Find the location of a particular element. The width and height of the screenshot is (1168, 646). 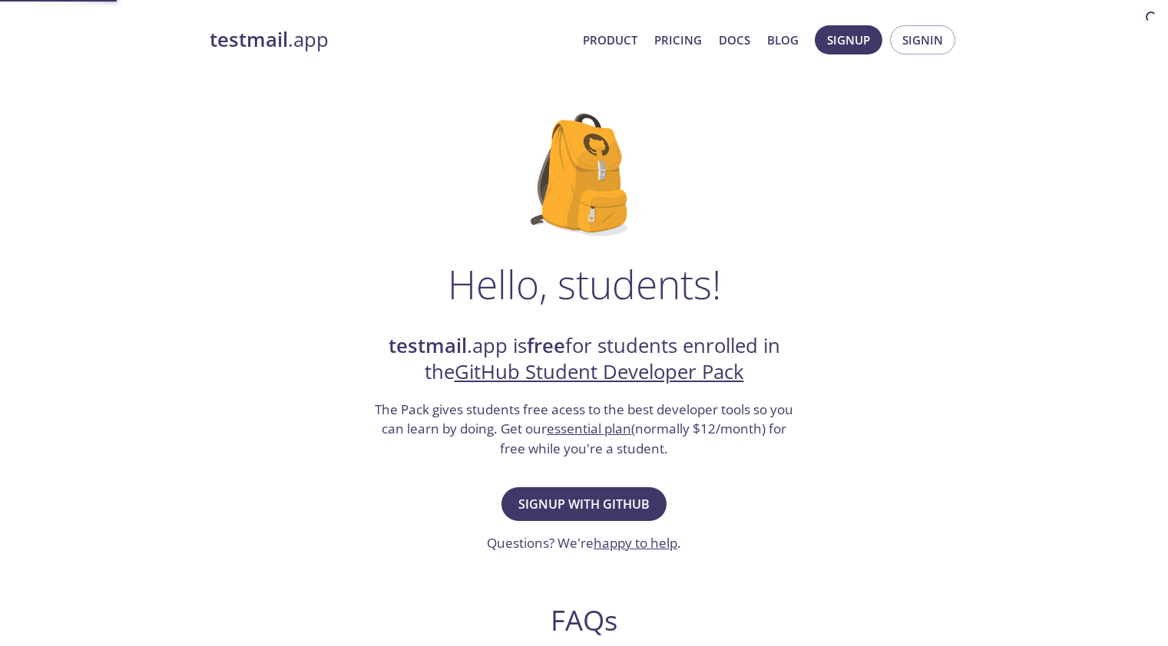

a: essential plan is located at coordinates (589, 428).